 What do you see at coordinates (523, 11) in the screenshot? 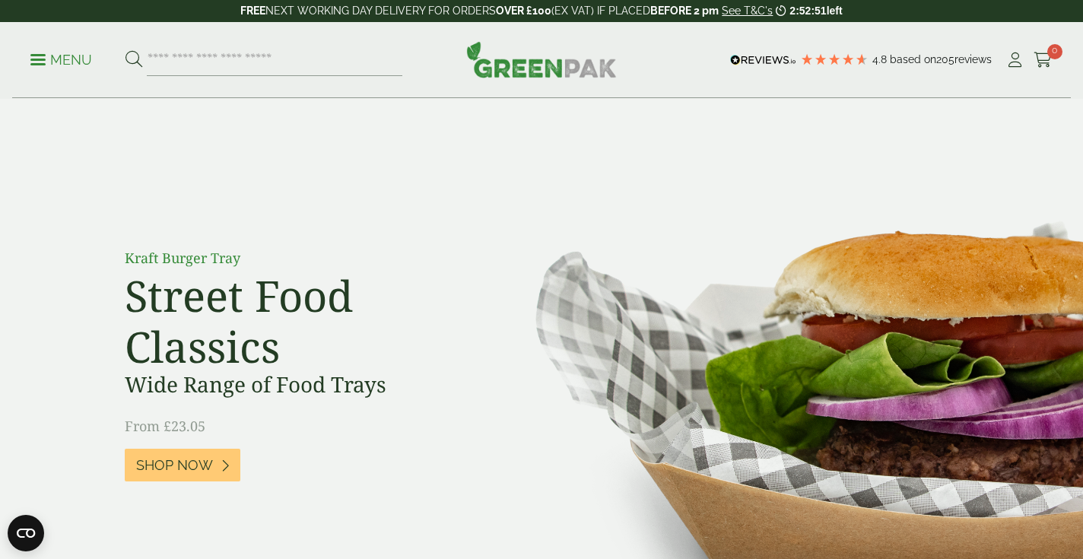
I see `strong: OVER £100` at bounding box center [523, 11].